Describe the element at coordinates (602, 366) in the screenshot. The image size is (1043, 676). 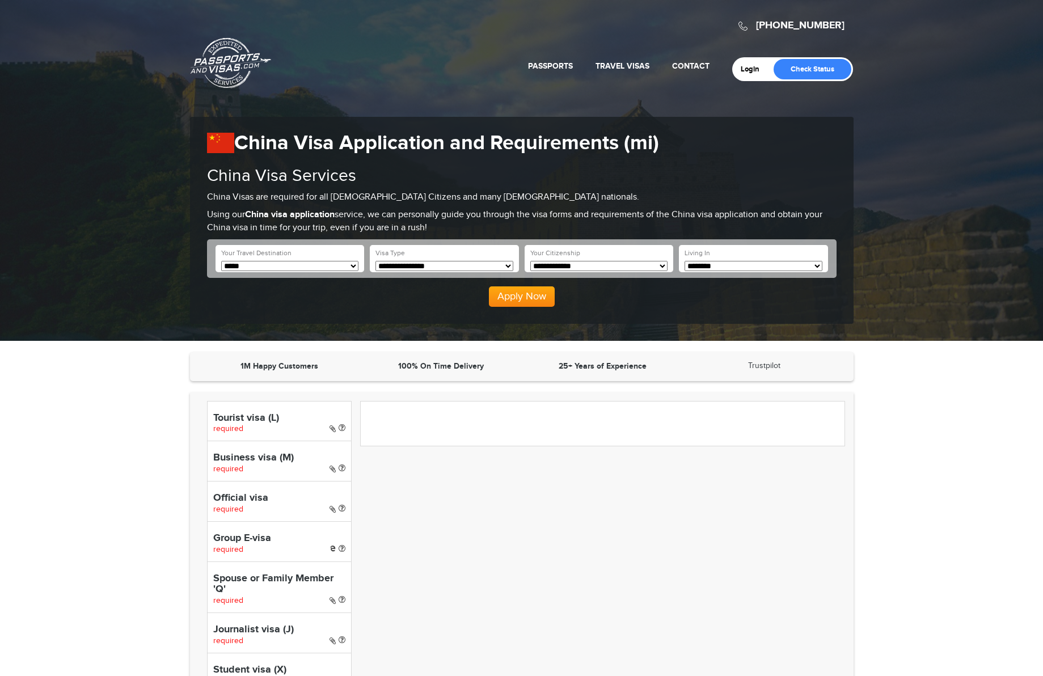
I see `strong: 25+ Years of Experience` at that location.